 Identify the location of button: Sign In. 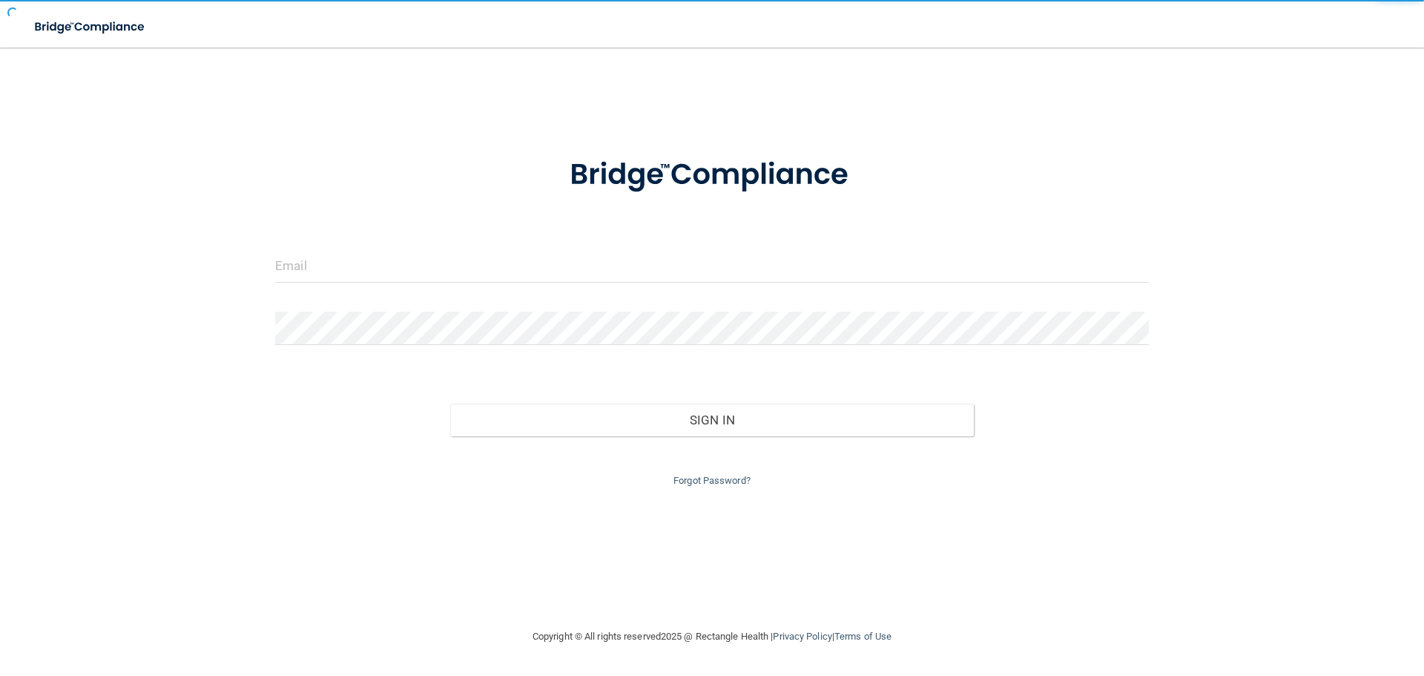
(712, 420).